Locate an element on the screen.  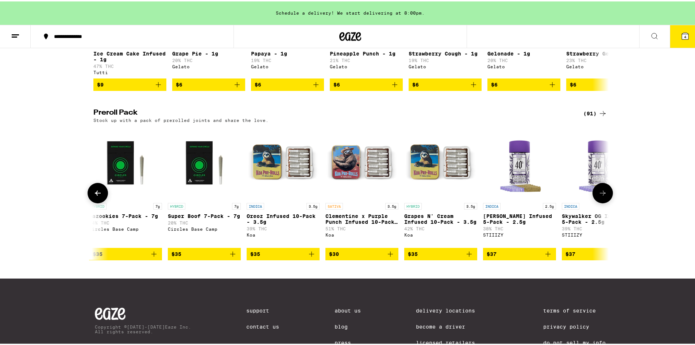
a: Open page for Grapes N' Cream Infused 10-Pack - 3.5g from Koa is located at coordinates (441, 185).